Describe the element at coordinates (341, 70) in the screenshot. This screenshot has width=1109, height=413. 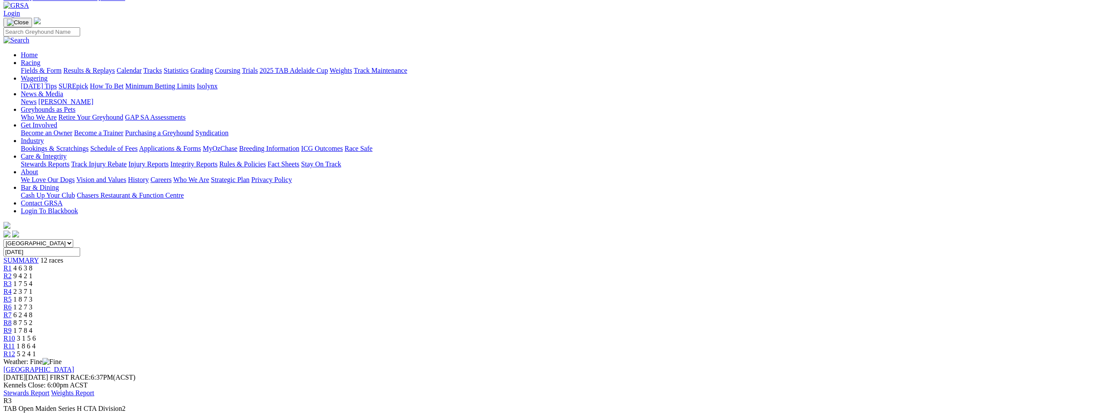
I see `a: Weights` at that location.